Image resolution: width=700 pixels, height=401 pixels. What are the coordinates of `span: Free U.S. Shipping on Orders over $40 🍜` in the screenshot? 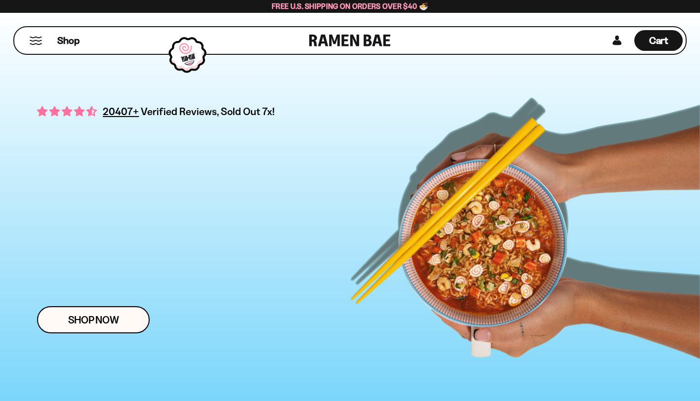 It's located at (350, 6).